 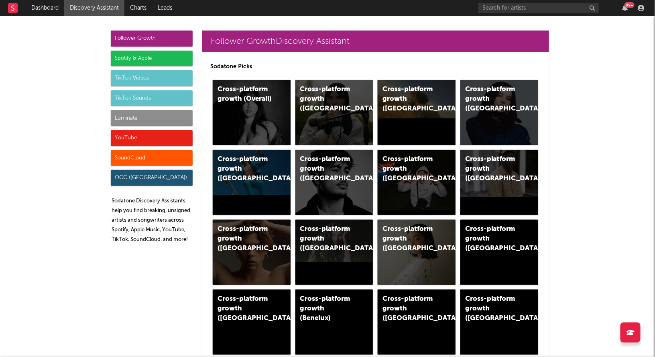 What do you see at coordinates (152, 158) in the screenshot?
I see `div: SoundCloud` at bounding box center [152, 158].